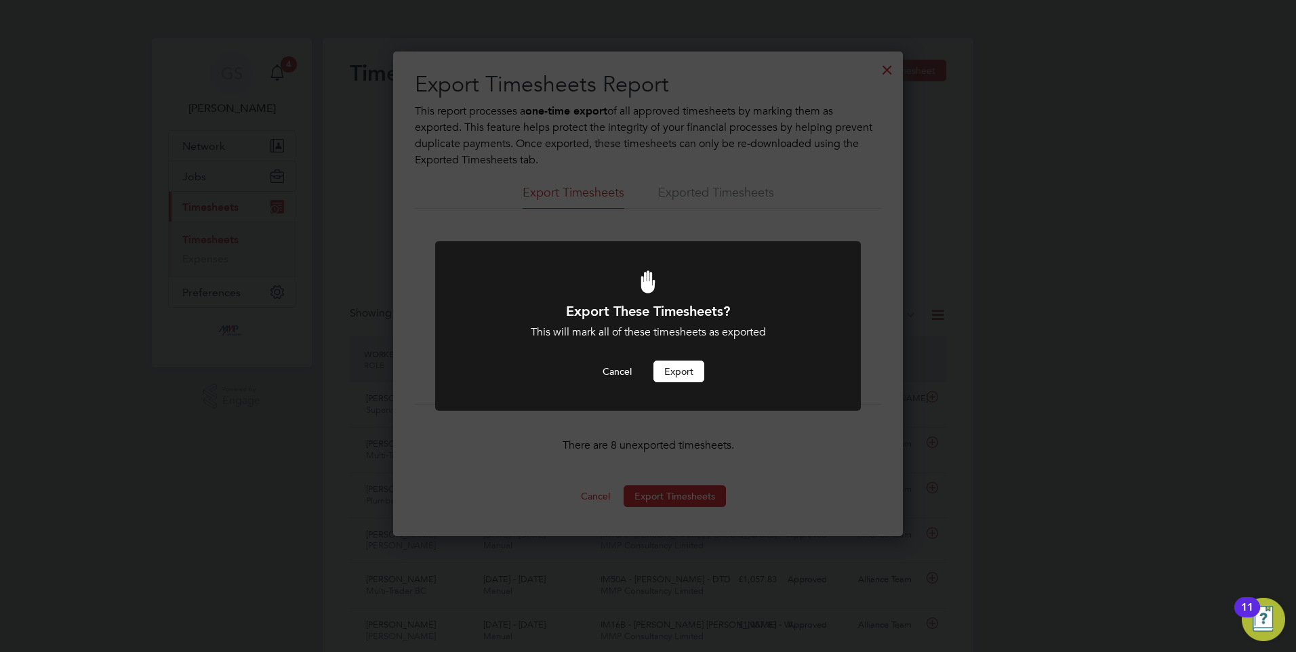 Image resolution: width=1296 pixels, height=652 pixels. I want to click on div: This will mark all of these timesheets as exported, so click(648, 332).